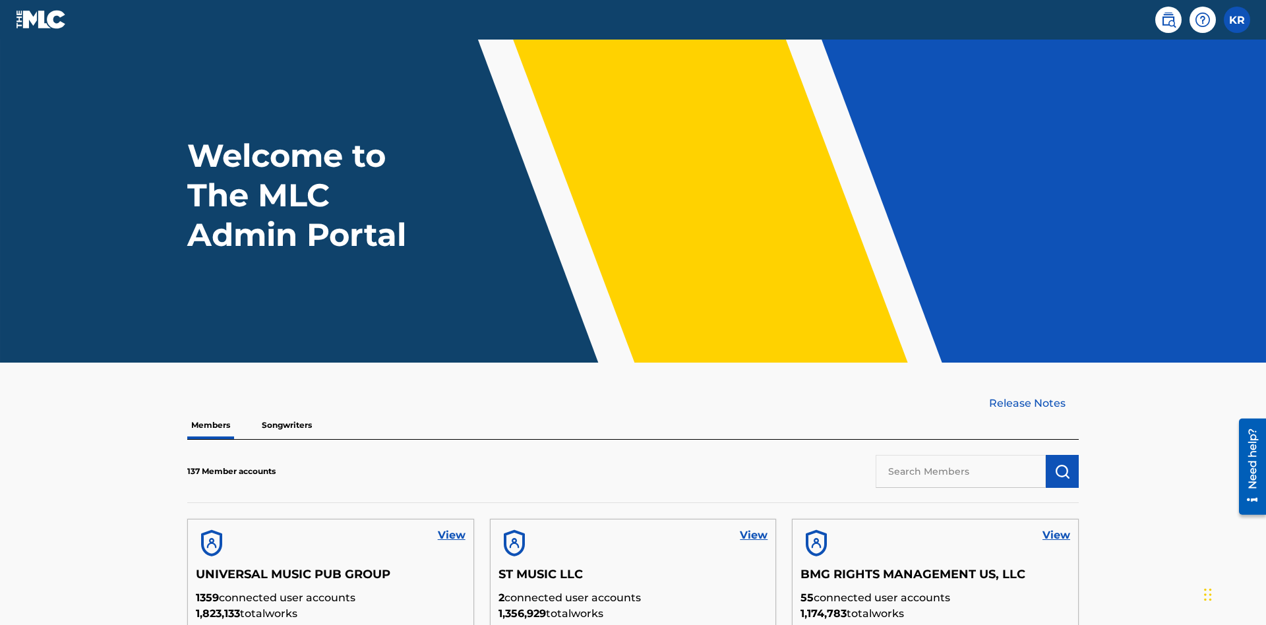 This screenshot has width=1266, height=625. Describe the element at coordinates (522, 613) in the screenshot. I see `span: 1,356,929` at that location.